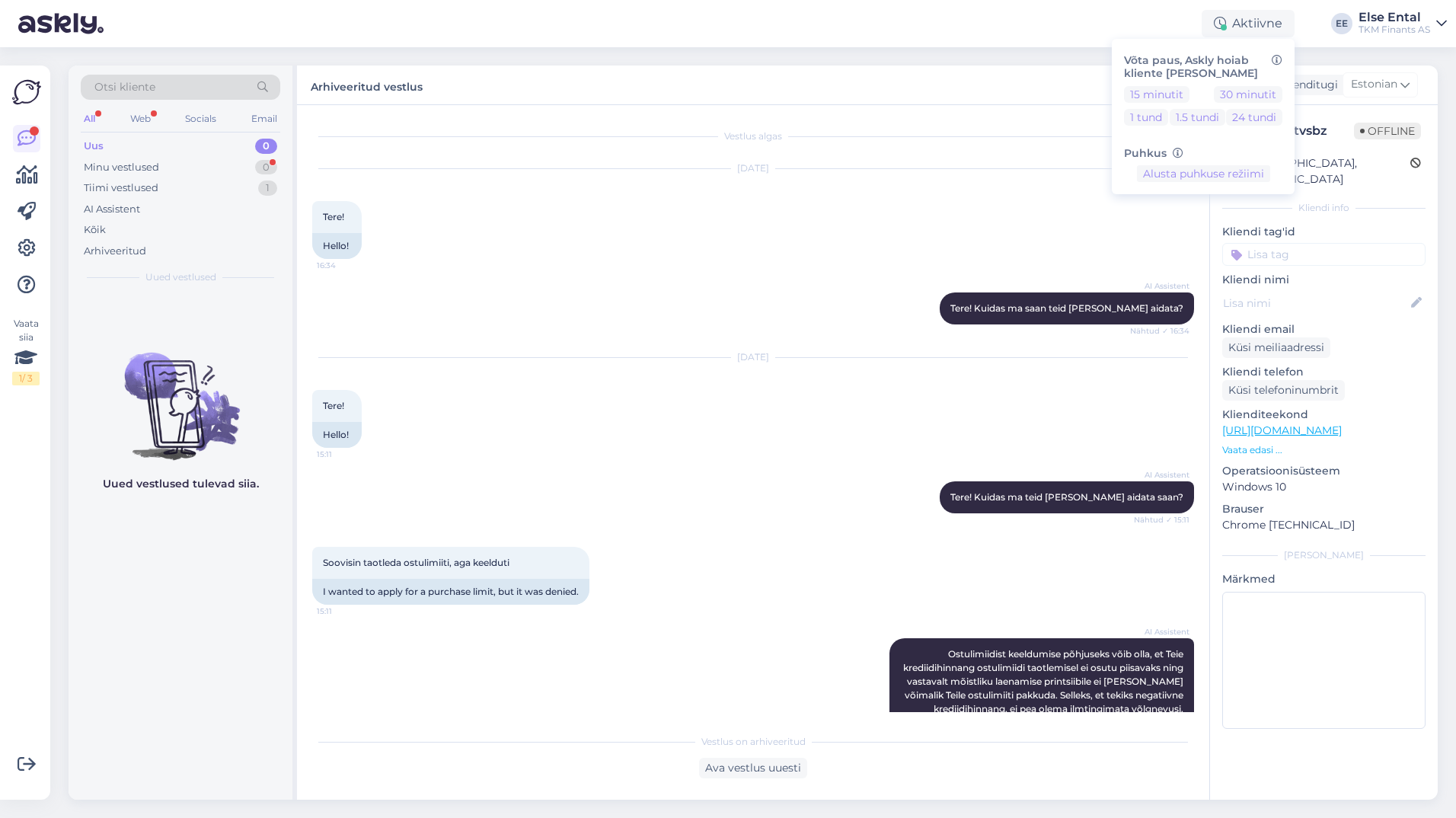 Image resolution: width=1456 pixels, height=818 pixels. What do you see at coordinates (753, 136) in the screenshot?
I see `div: Vestlus algas` at bounding box center [753, 136].